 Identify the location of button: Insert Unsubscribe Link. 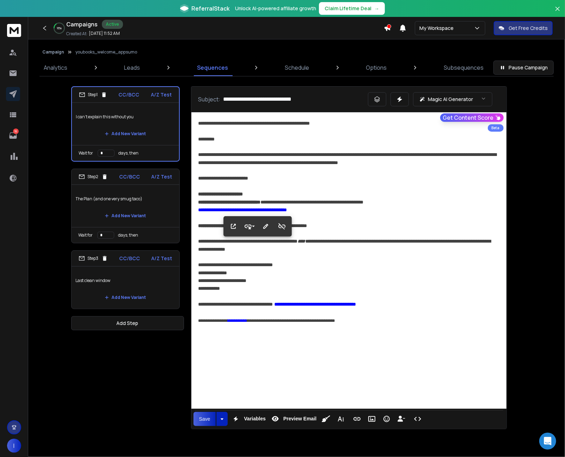
(401, 419).